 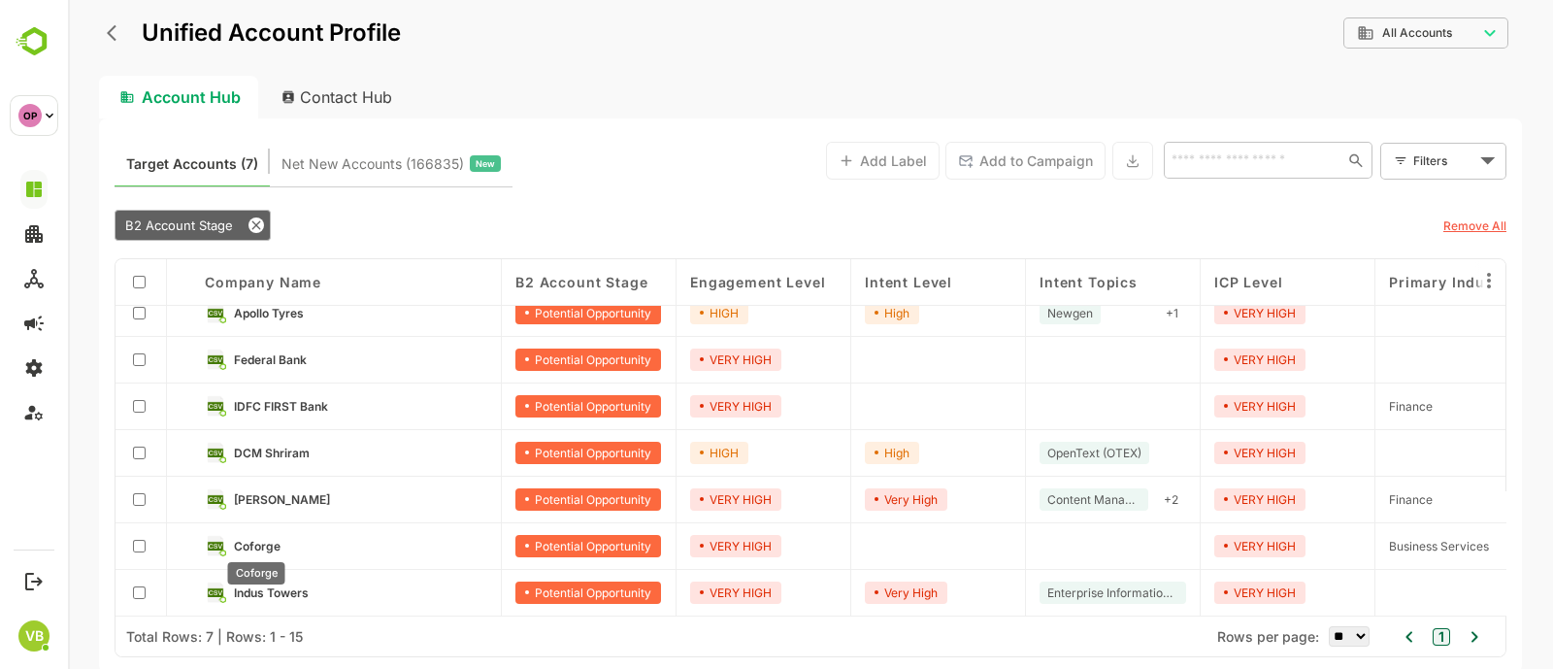 What do you see at coordinates (111, 97) in the screenshot?
I see `div: Account Hub` at bounding box center [111, 97].